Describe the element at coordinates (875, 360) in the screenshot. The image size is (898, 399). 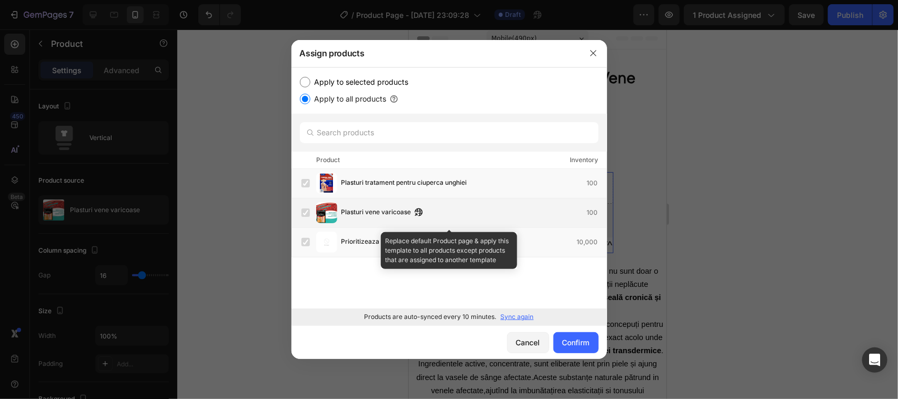
I see `div: Open Intercom Messenger` at that location.